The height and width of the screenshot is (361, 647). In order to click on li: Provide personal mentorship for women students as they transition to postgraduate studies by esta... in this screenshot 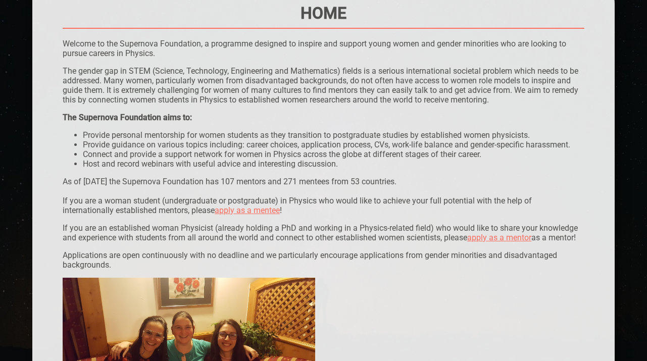, I will do `click(333, 135)`.